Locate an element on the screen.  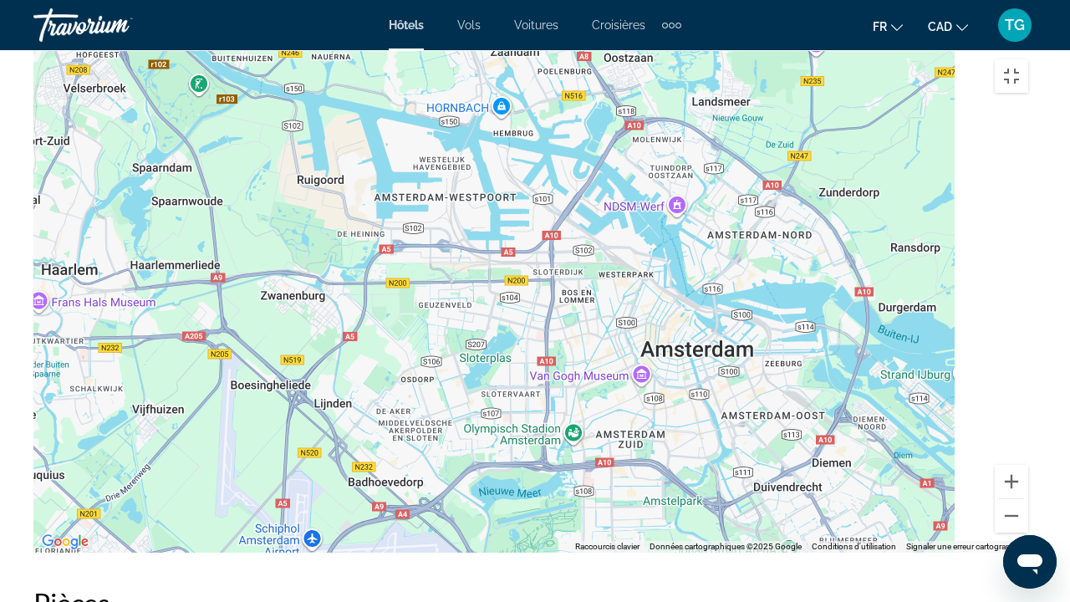
a: Ouvrir cette zone dans Google Maps (dans une nouvelle fenêtre) is located at coordinates (65, 542).